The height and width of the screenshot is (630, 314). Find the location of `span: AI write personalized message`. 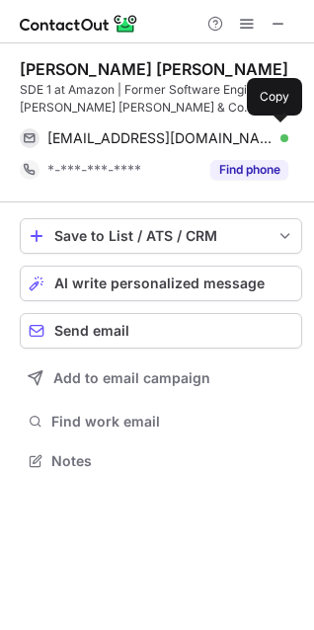

span: AI write personalized message is located at coordinates (159, 284).